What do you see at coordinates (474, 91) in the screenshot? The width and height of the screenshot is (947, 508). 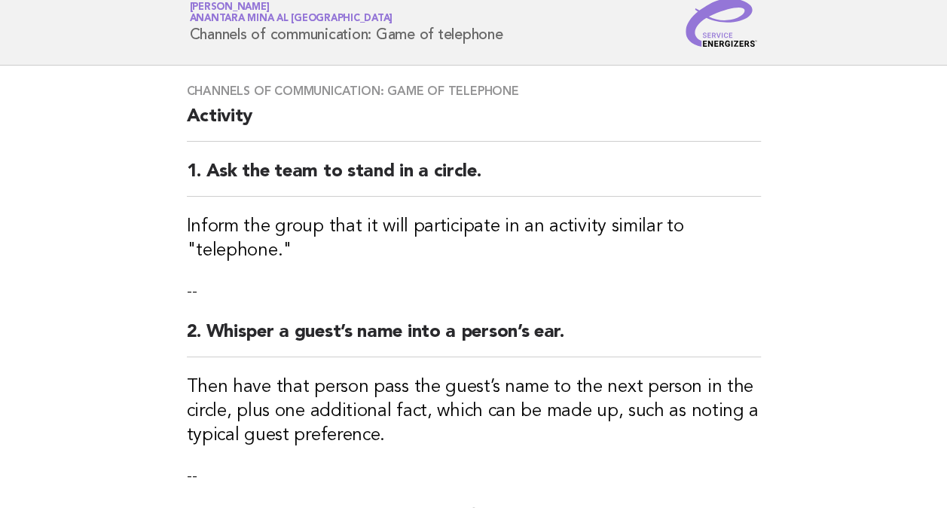 I see `h3: Channels of communication: Game of telephone` at bounding box center [474, 91].